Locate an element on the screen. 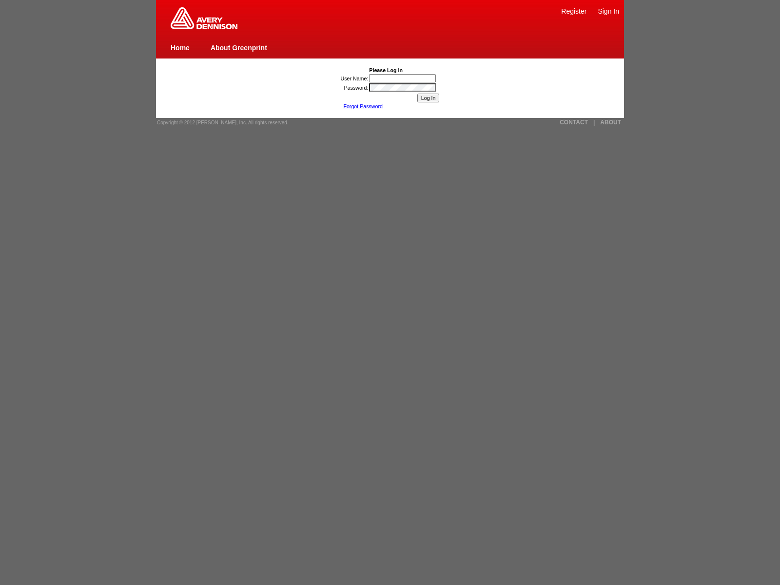 The height and width of the screenshot is (585, 780). a: Home is located at coordinates (180, 48).